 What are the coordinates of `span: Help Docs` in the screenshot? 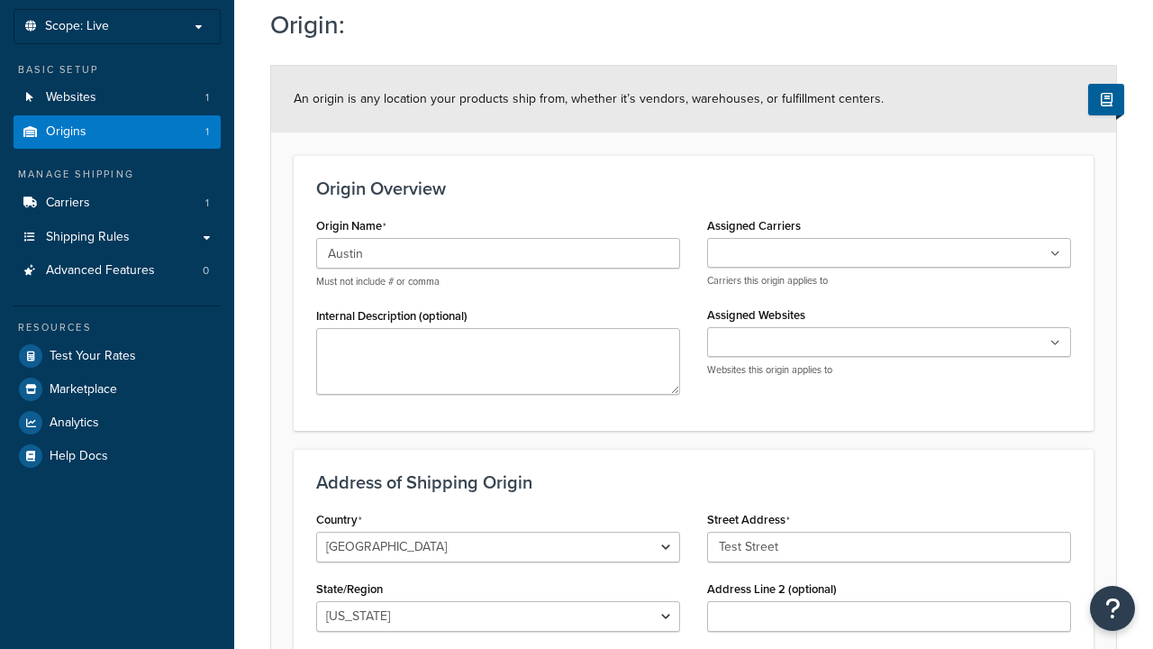 It's located at (78, 456).